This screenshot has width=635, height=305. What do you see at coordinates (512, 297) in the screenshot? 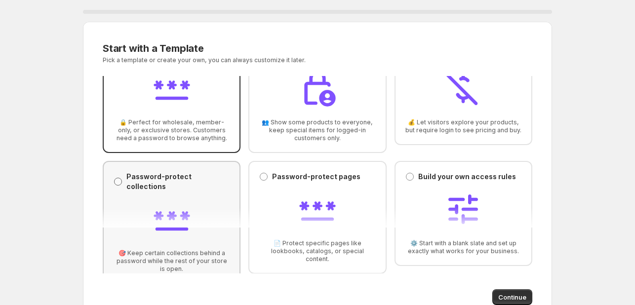
I see `button: Continue` at bounding box center [512, 297].